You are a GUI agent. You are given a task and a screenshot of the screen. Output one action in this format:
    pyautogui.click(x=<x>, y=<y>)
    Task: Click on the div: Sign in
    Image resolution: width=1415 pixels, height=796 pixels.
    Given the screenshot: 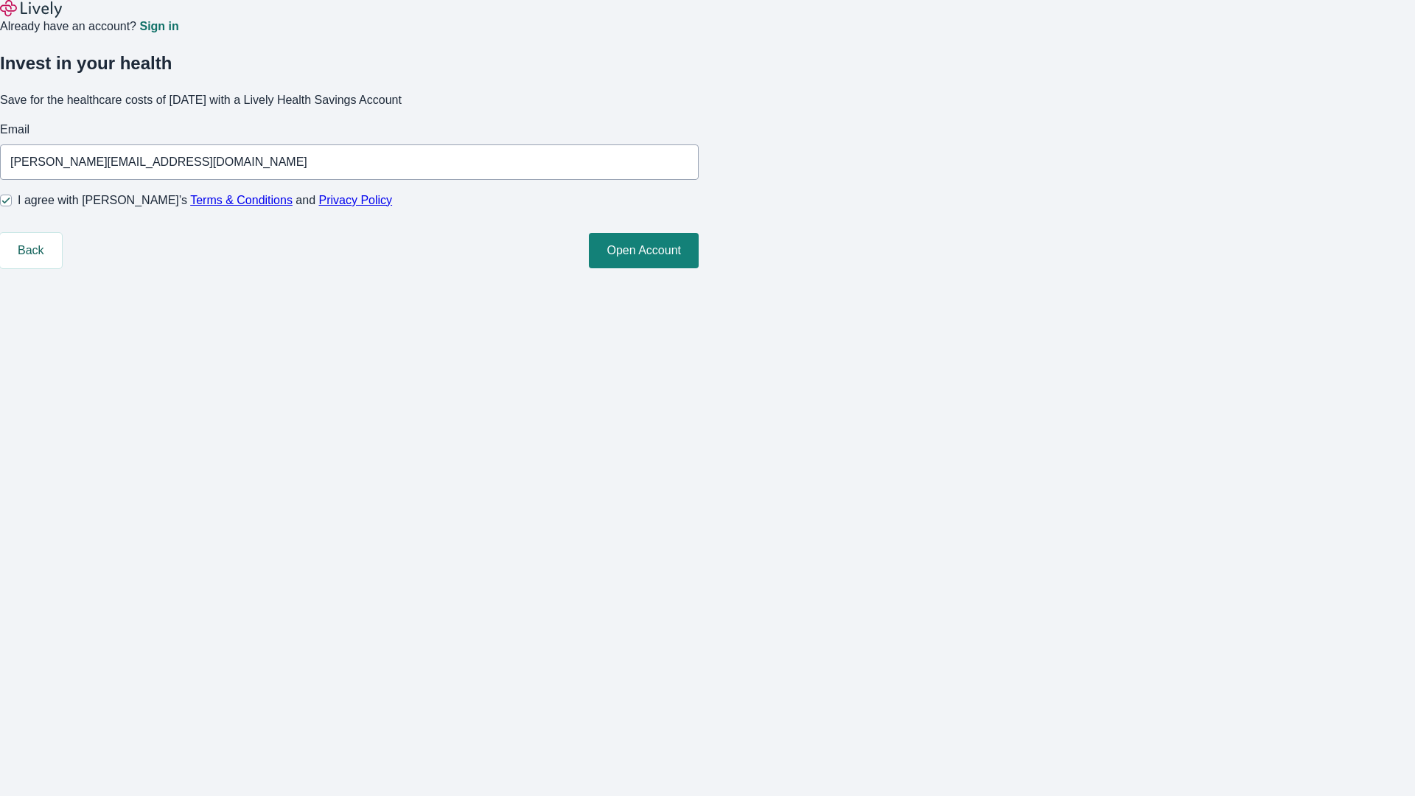 What is the action you would take?
    pyautogui.click(x=158, y=27)
    